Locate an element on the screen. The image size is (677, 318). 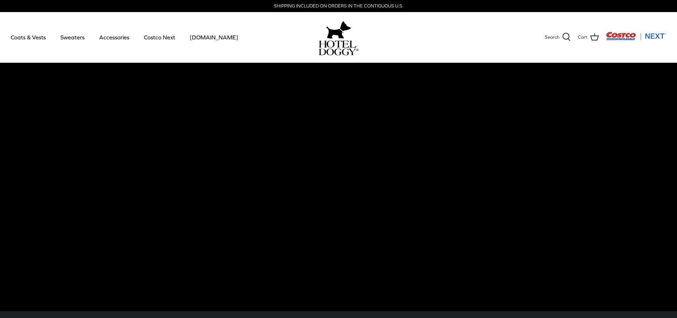
span: Cart is located at coordinates (583, 37).